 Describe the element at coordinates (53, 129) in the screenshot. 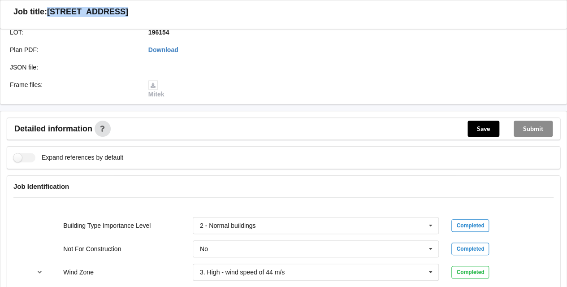

I see `span: Detailed information` at that location.